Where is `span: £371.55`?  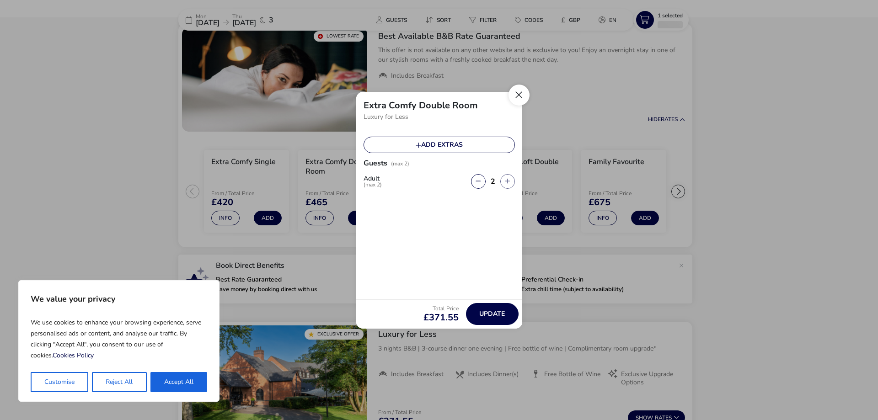 span: £371.55 is located at coordinates (441, 318).